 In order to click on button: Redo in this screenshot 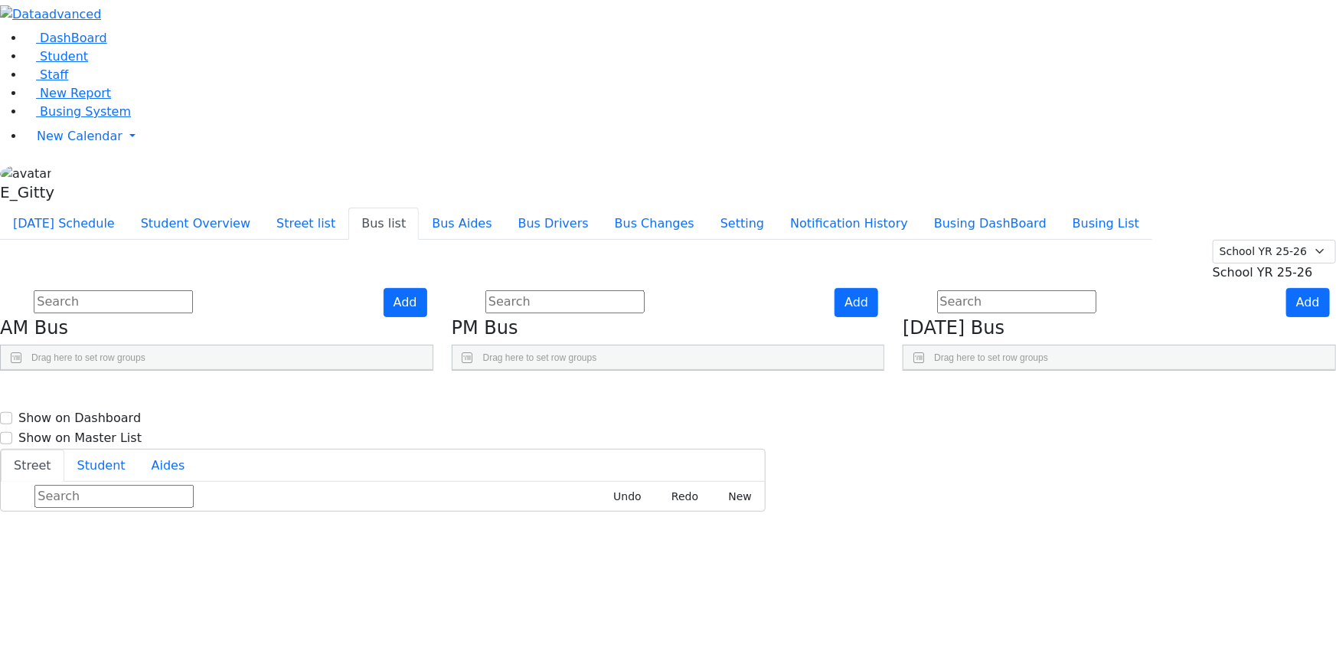, I will do `click(680, 496)`.